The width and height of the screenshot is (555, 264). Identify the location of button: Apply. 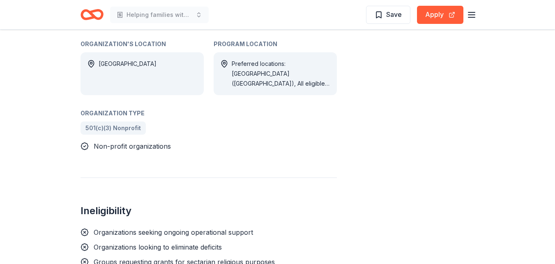
(440, 15).